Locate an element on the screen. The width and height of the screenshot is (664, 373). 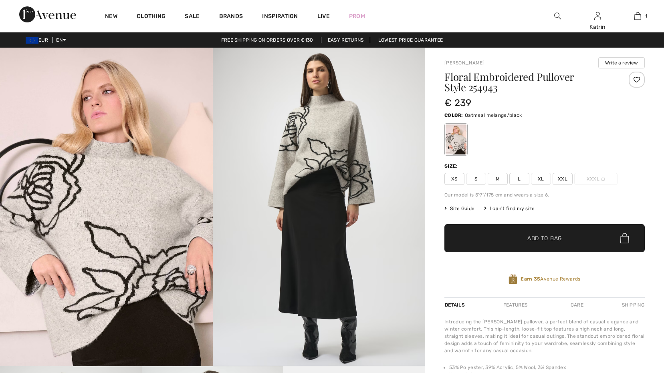
span: € 239 is located at coordinates (458, 103).